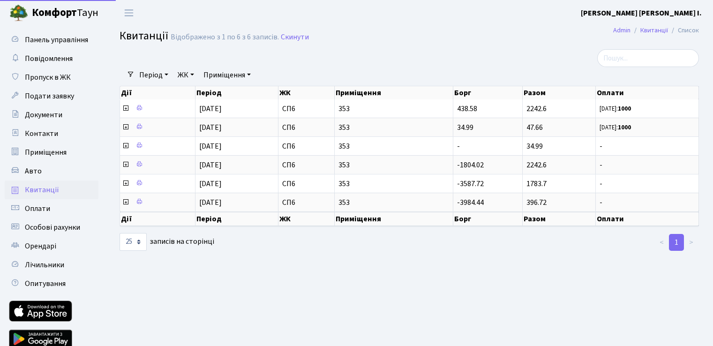 This screenshot has width=713, height=346. I want to click on span: Подати заявку, so click(49, 96).